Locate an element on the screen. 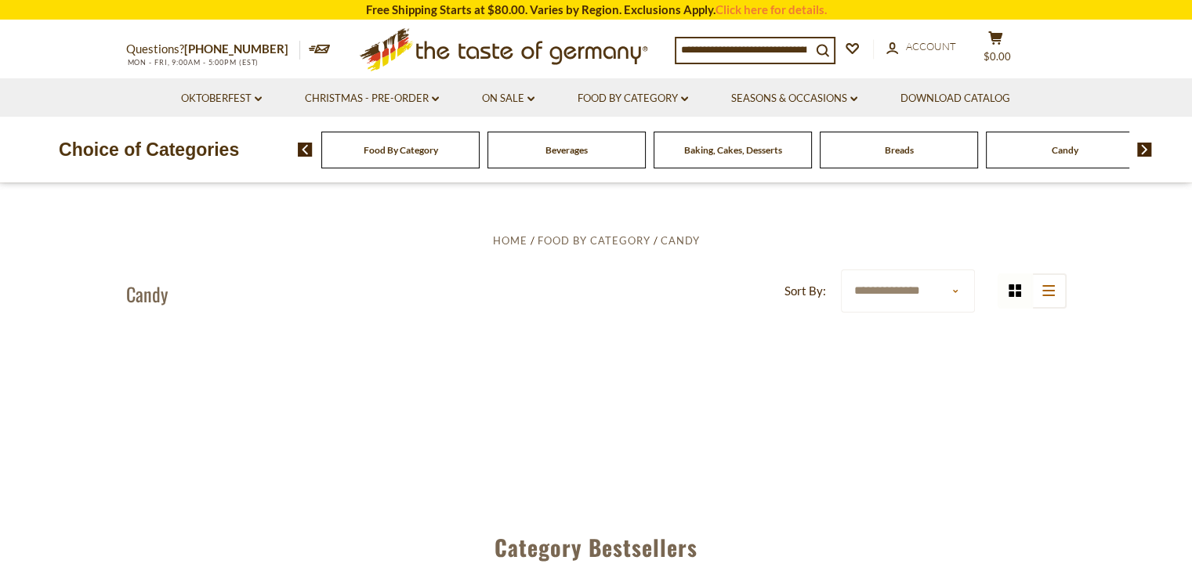  img: next arrow is located at coordinates (1145, 150).